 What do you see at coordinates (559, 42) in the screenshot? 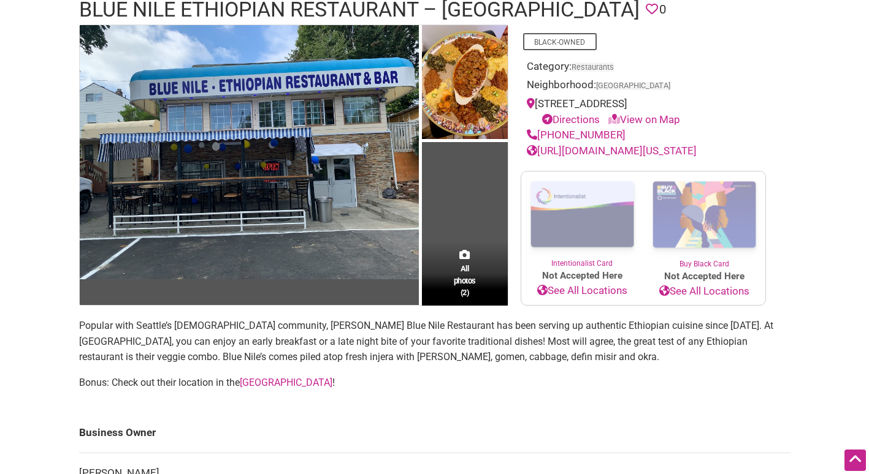
I see `a: Black-Owned` at bounding box center [559, 42].